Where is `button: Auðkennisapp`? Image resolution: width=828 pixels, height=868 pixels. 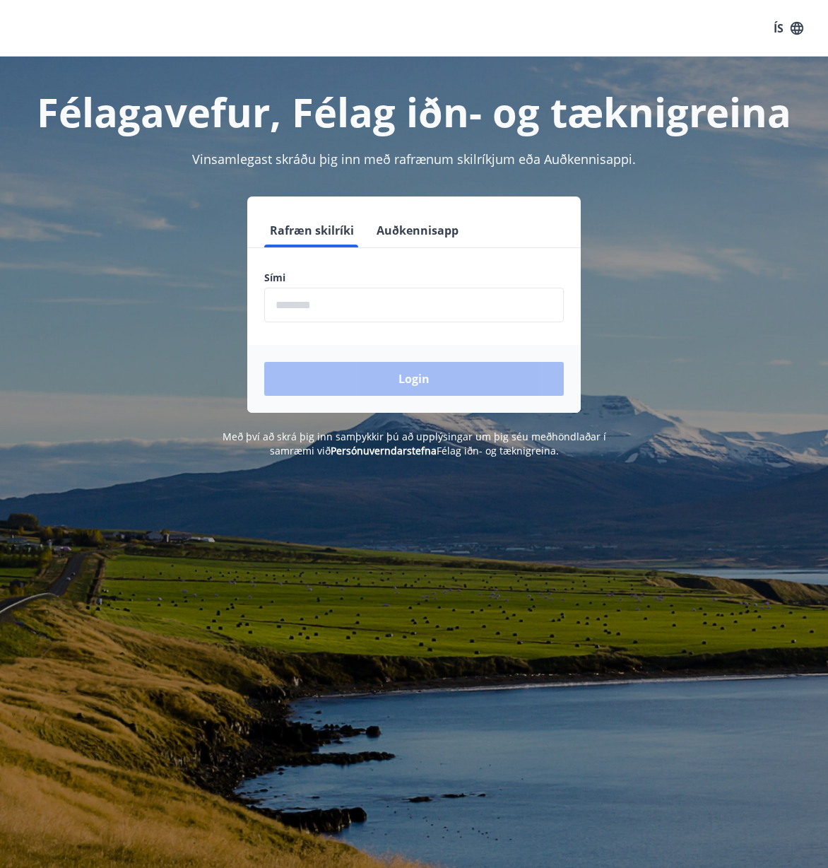 button: Auðkennisapp is located at coordinates (418, 230).